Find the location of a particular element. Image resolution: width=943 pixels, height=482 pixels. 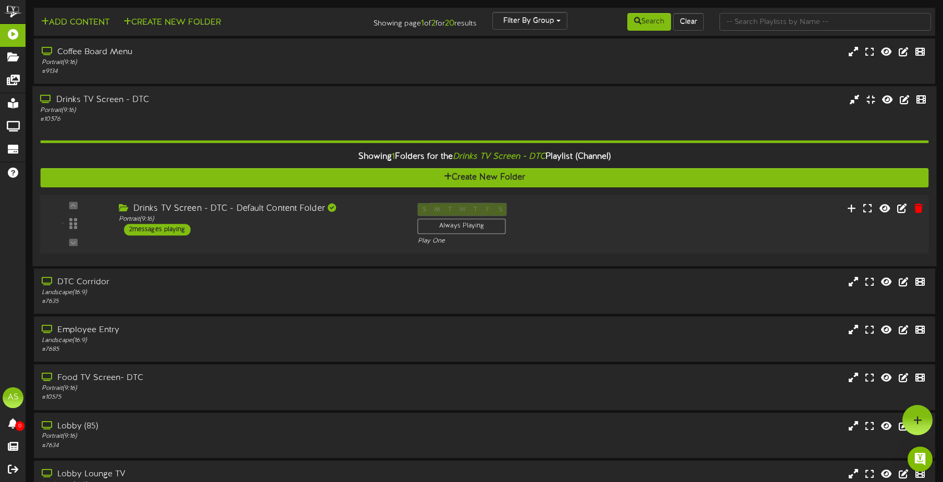

button: Clear is located at coordinates (688, 22).